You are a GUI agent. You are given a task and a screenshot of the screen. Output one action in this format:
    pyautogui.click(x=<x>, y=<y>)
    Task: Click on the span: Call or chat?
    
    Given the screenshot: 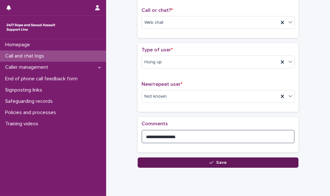 What is the action you would take?
    pyautogui.click(x=157, y=10)
    